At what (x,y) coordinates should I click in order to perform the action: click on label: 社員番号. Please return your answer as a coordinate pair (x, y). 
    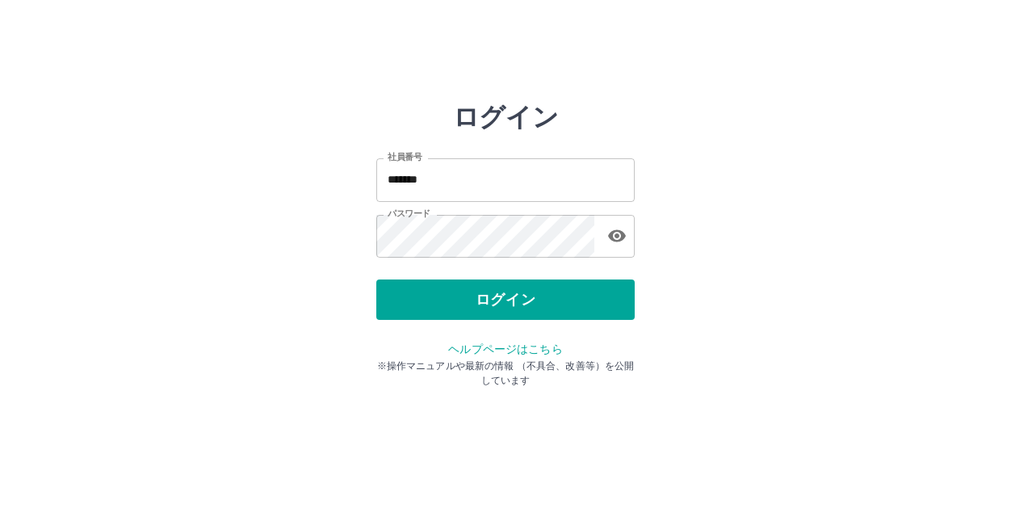
    Looking at the image, I should click on (405, 157).